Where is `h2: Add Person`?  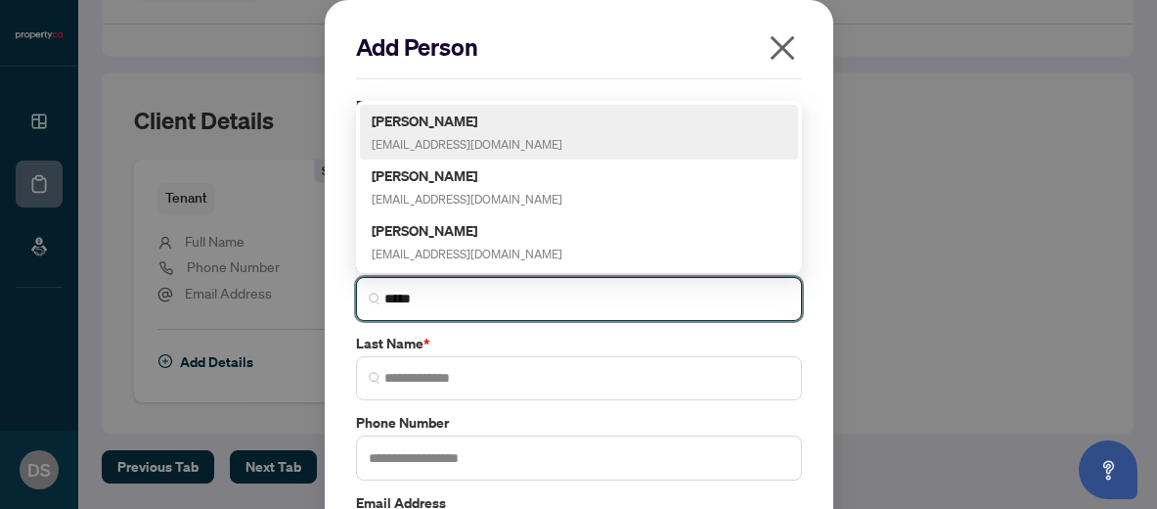
h2: Add Person is located at coordinates (579, 47).